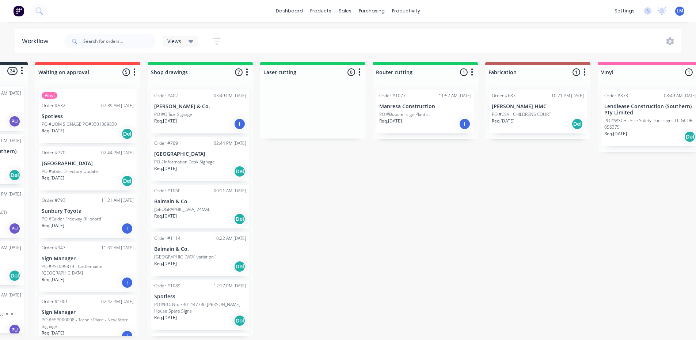 The height and width of the screenshot is (340, 696). I want to click on p: PO #Information Desk Signage, so click(184, 162).